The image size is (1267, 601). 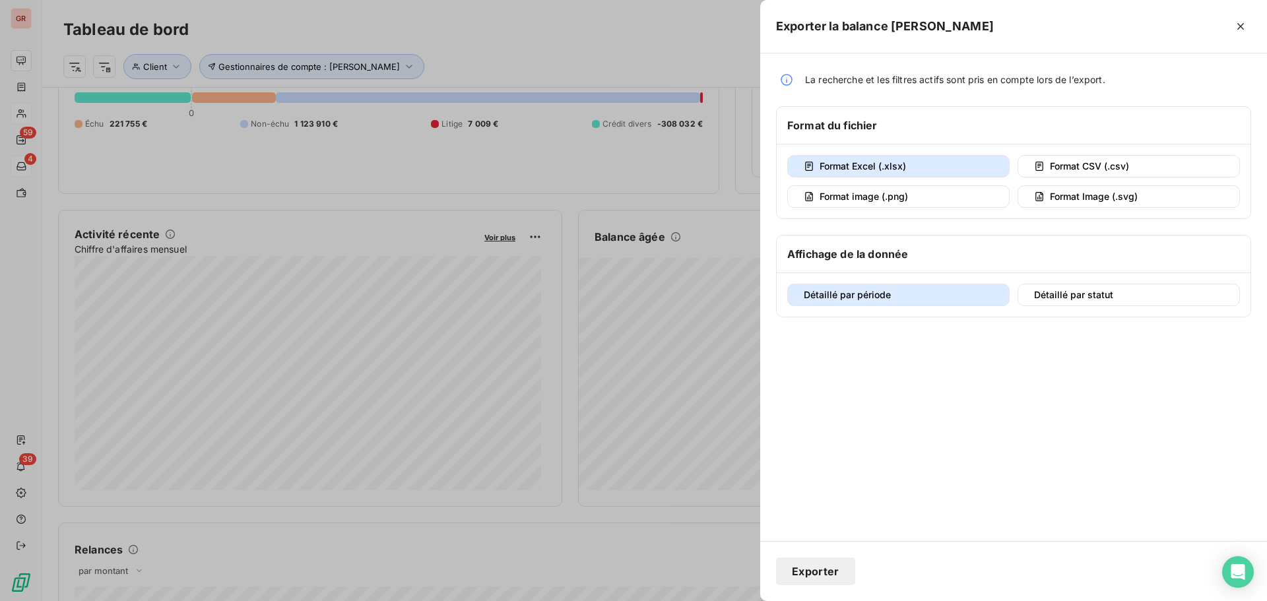 What do you see at coordinates (864, 196) in the screenshot?
I see `span: Format image (.png)` at bounding box center [864, 196].